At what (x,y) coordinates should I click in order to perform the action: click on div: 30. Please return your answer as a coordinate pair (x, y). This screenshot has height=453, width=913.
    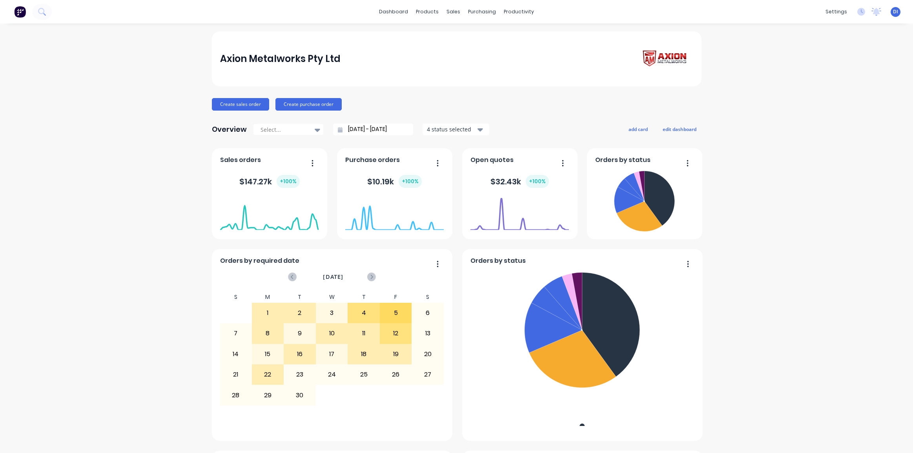
    Looking at the image, I should click on (300, 395).